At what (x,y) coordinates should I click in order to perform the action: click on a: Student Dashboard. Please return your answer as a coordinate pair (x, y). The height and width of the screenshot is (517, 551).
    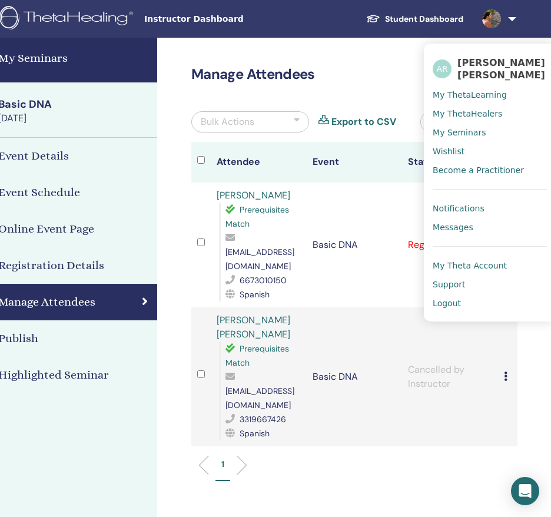
    Looking at the image, I should click on (415, 19).